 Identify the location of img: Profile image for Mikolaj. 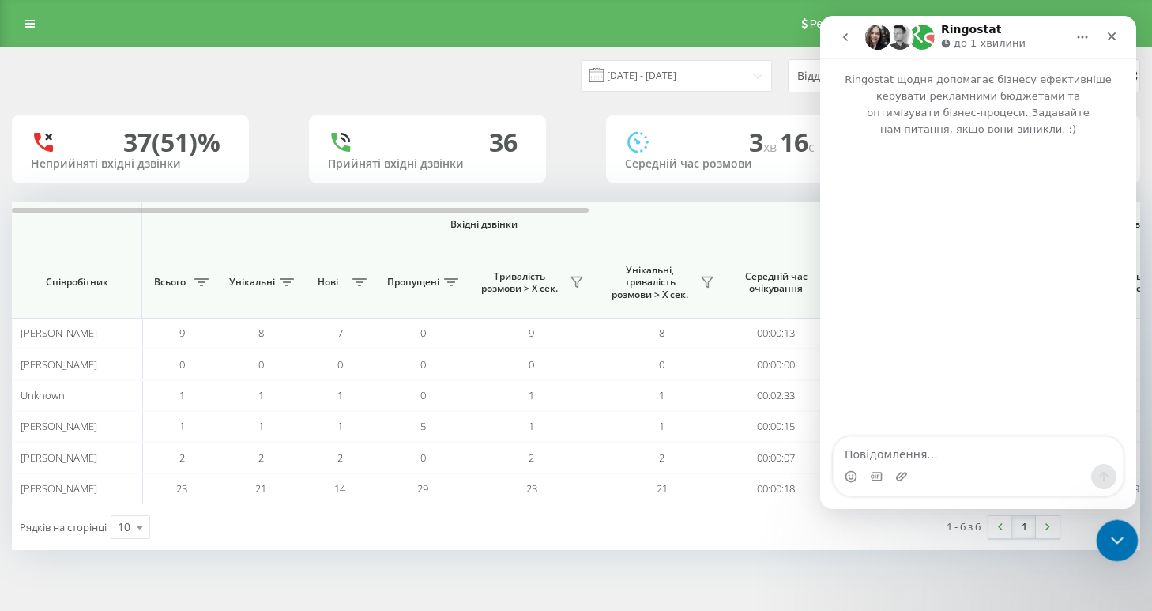
(80, 21).